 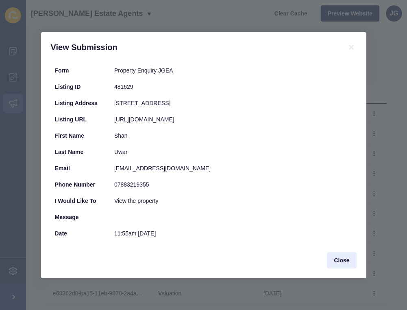 What do you see at coordinates (69, 152) in the screenshot?
I see `b: Last Name` at bounding box center [69, 152].